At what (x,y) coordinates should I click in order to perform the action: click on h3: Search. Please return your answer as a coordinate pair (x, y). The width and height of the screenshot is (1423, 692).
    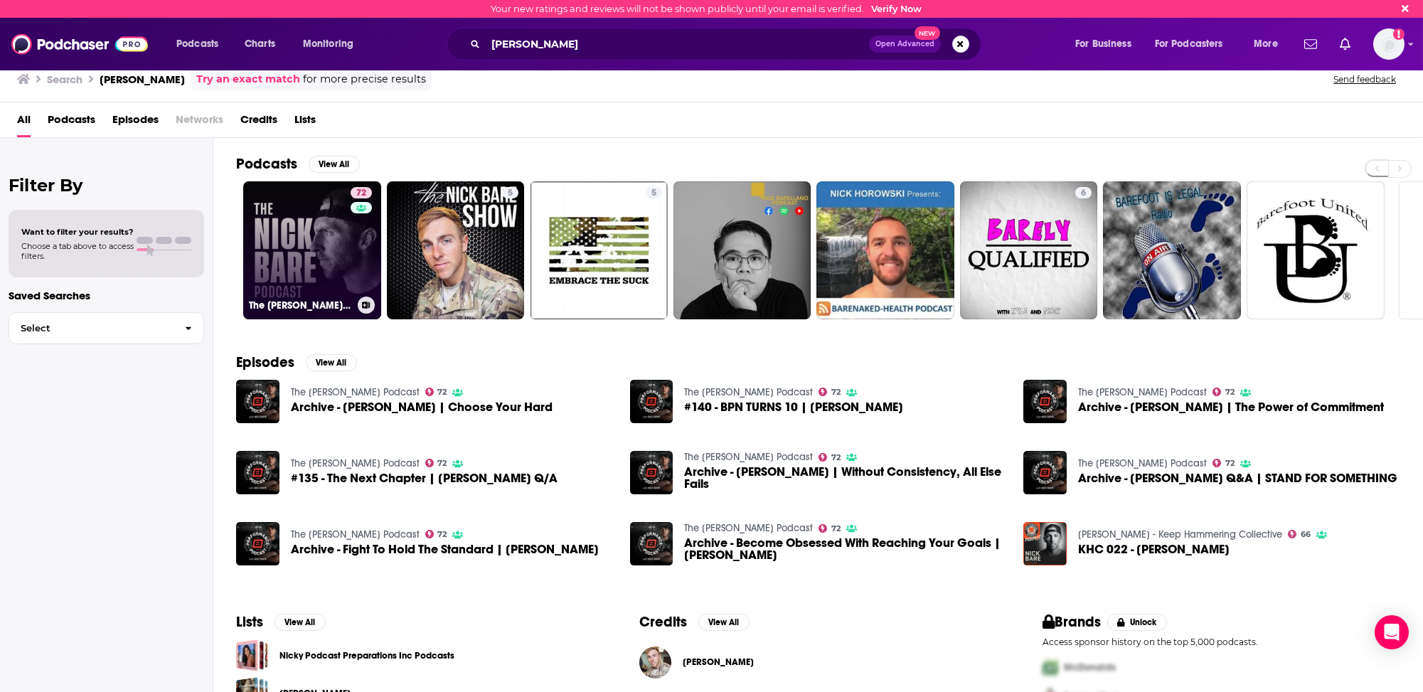
    Looking at the image, I should click on (65, 79).